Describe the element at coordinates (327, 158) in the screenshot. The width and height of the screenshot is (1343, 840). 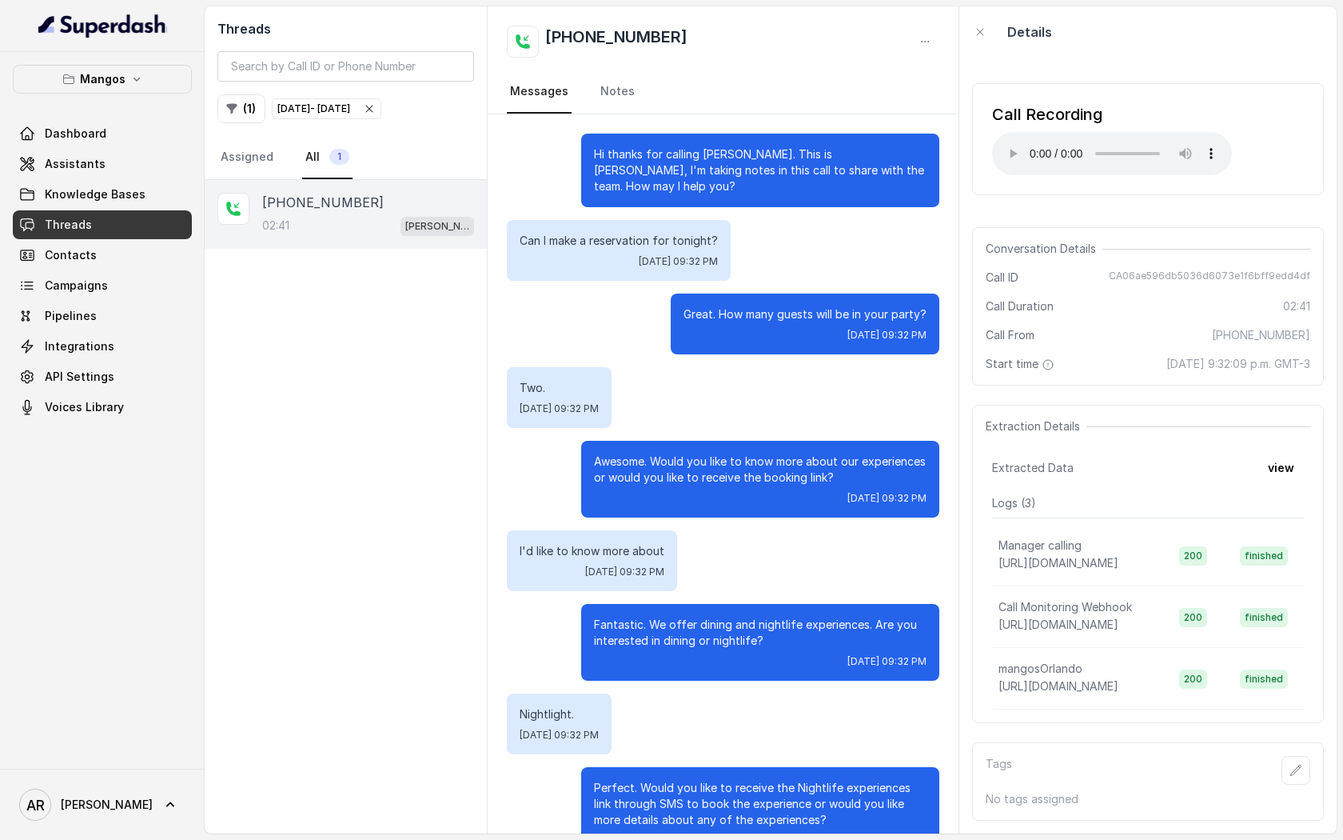
I see `a: All1` at that location.